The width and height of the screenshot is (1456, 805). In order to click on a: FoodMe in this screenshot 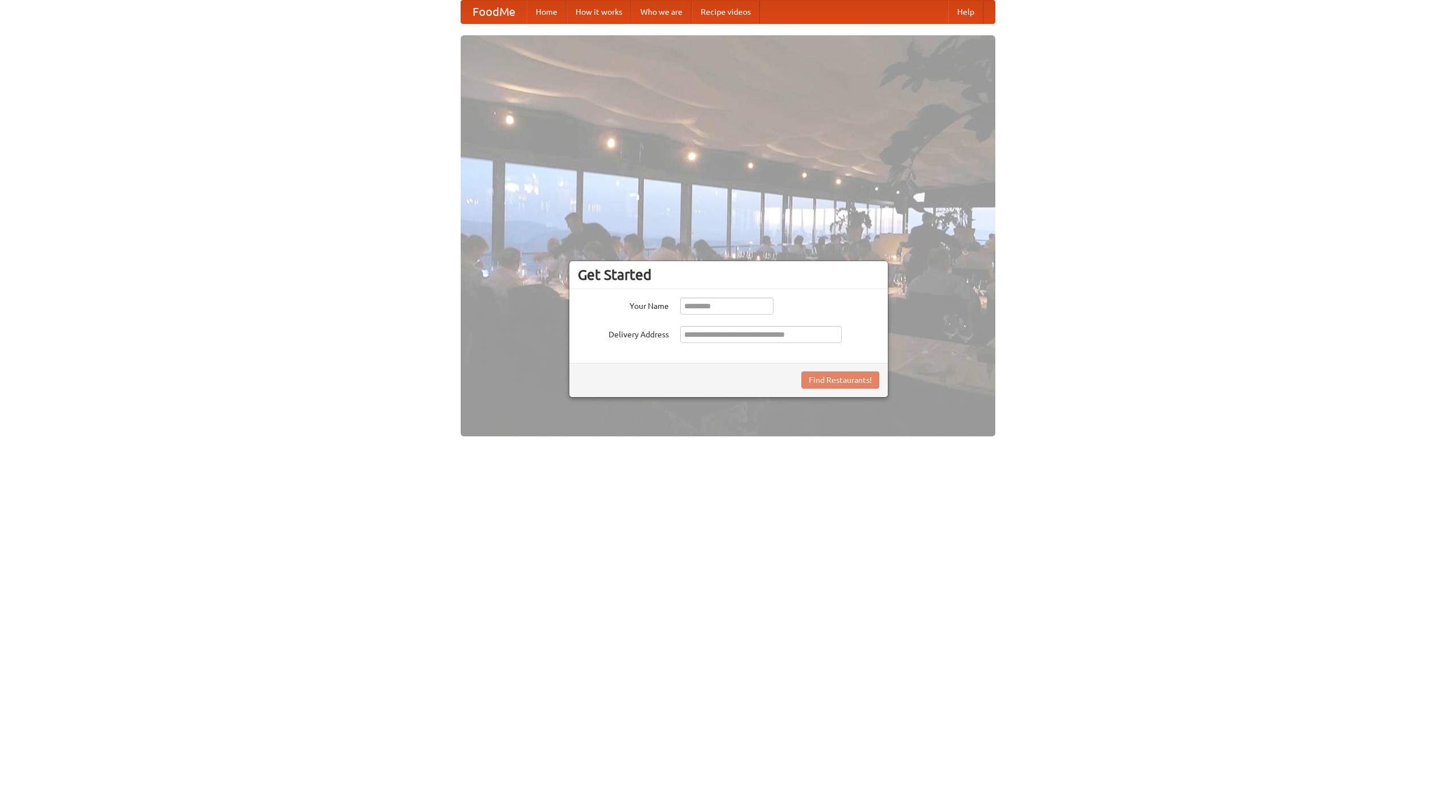, I will do `click(494, 12)`.